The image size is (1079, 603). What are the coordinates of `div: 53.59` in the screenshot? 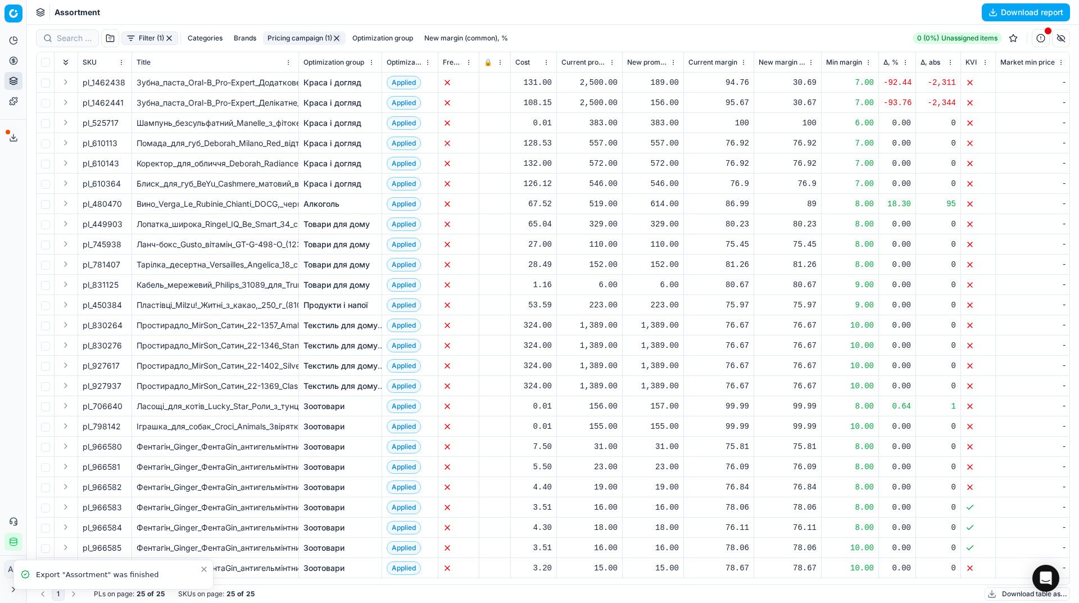 It's located at (533, 305).